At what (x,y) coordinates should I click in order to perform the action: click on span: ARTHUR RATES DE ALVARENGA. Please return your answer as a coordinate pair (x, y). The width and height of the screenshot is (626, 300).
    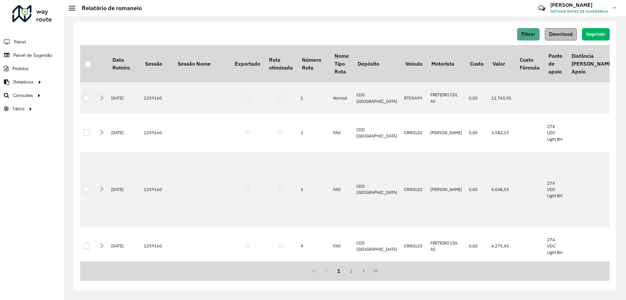
    Looking at the image, I should click on (579, 11).